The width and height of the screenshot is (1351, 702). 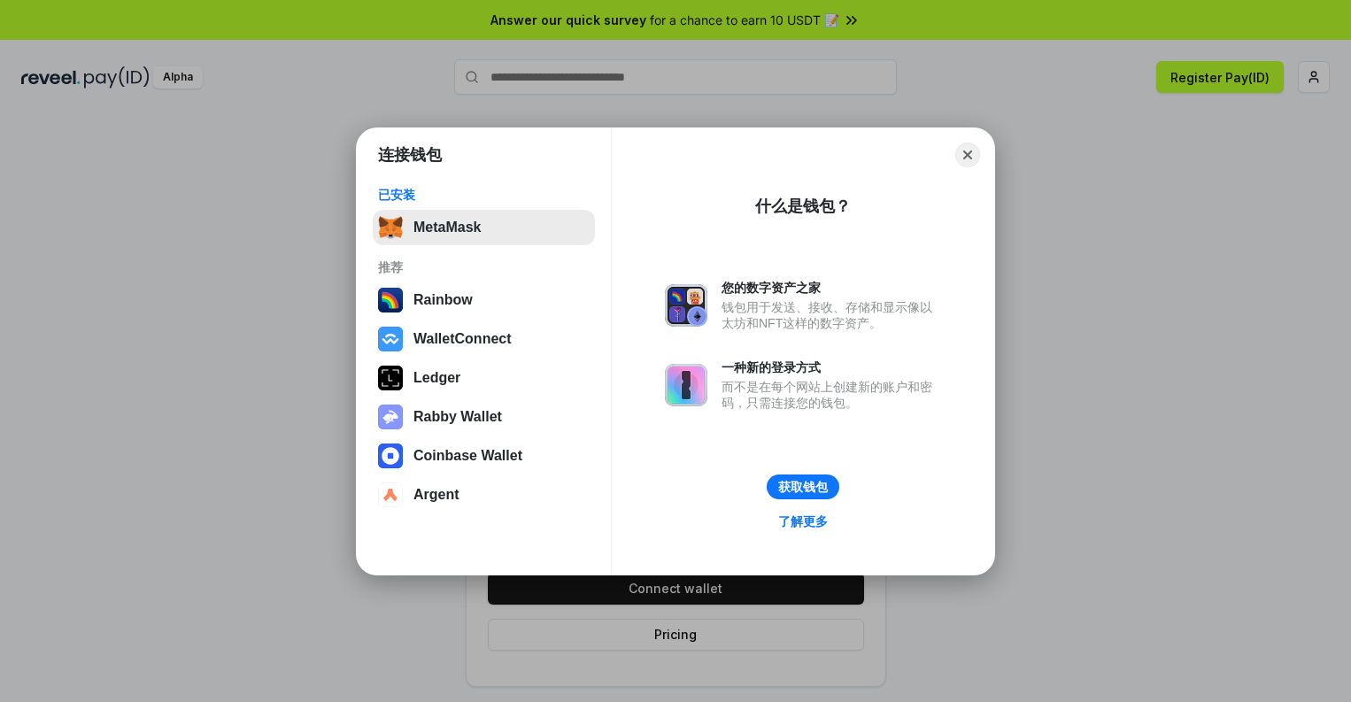 I want to click on h1: 连接钱包, so click(x=410, y=155).